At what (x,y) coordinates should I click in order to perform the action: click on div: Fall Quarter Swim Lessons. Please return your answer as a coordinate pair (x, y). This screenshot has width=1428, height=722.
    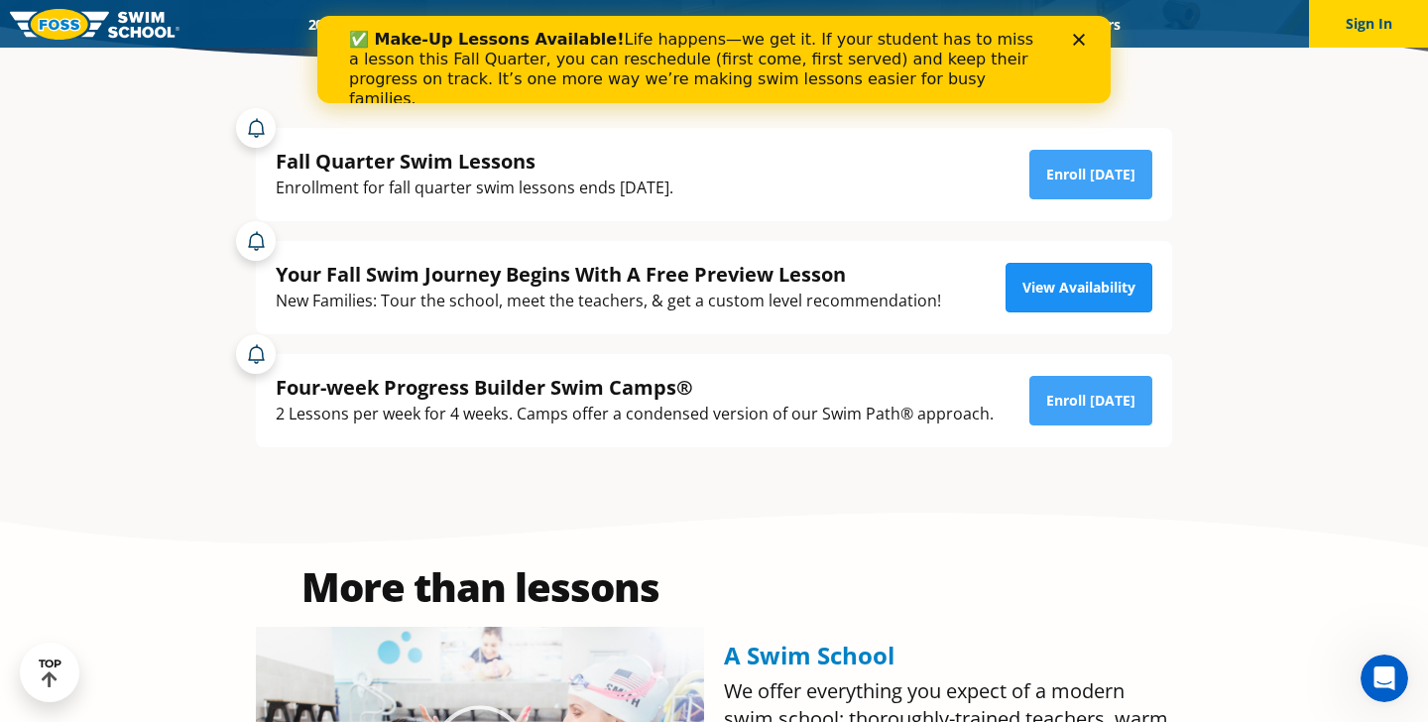
    Looking at the image, I should click on (474, 161).